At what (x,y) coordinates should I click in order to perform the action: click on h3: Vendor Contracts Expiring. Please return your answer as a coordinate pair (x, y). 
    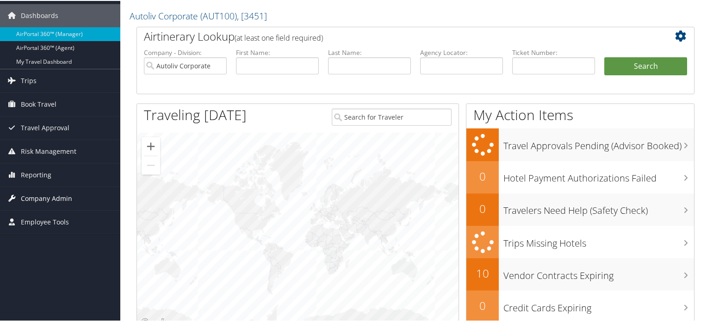
    Looking at the image, I should click on (599, 273).